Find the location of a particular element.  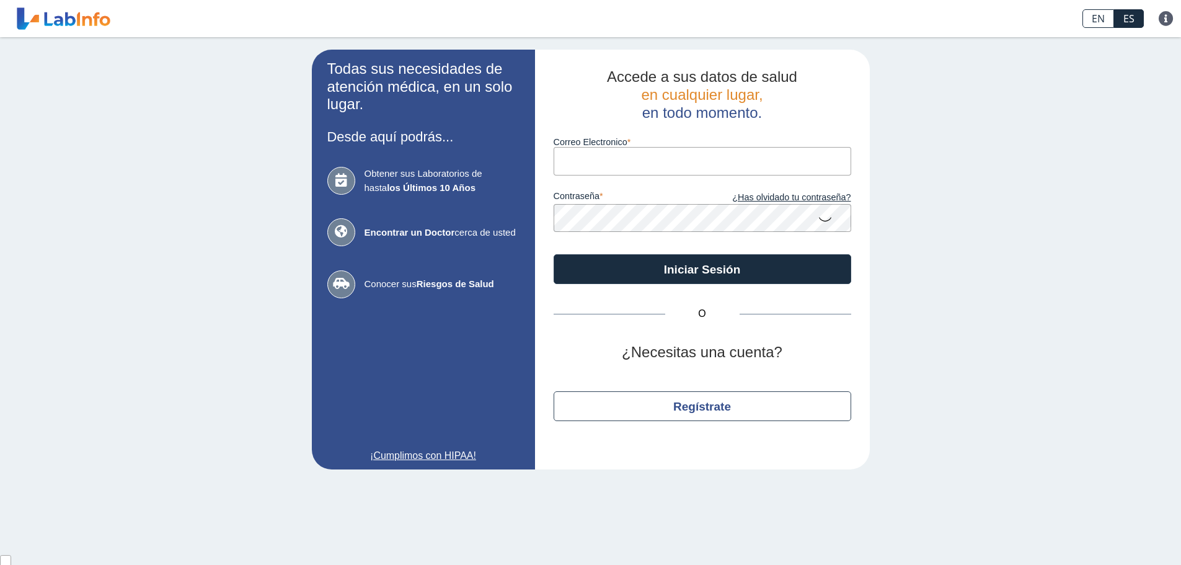

a: EN is located at coordinates (1098, 19).